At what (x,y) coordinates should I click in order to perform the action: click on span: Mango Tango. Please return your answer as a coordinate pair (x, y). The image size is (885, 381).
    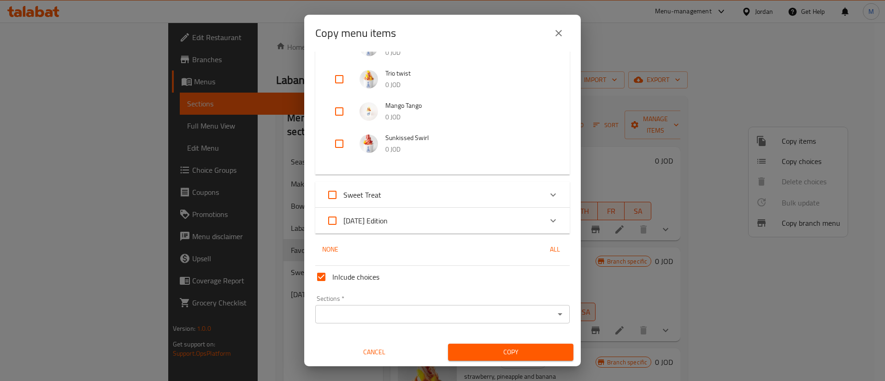
    Looking at the image, I should click on (468, 106).